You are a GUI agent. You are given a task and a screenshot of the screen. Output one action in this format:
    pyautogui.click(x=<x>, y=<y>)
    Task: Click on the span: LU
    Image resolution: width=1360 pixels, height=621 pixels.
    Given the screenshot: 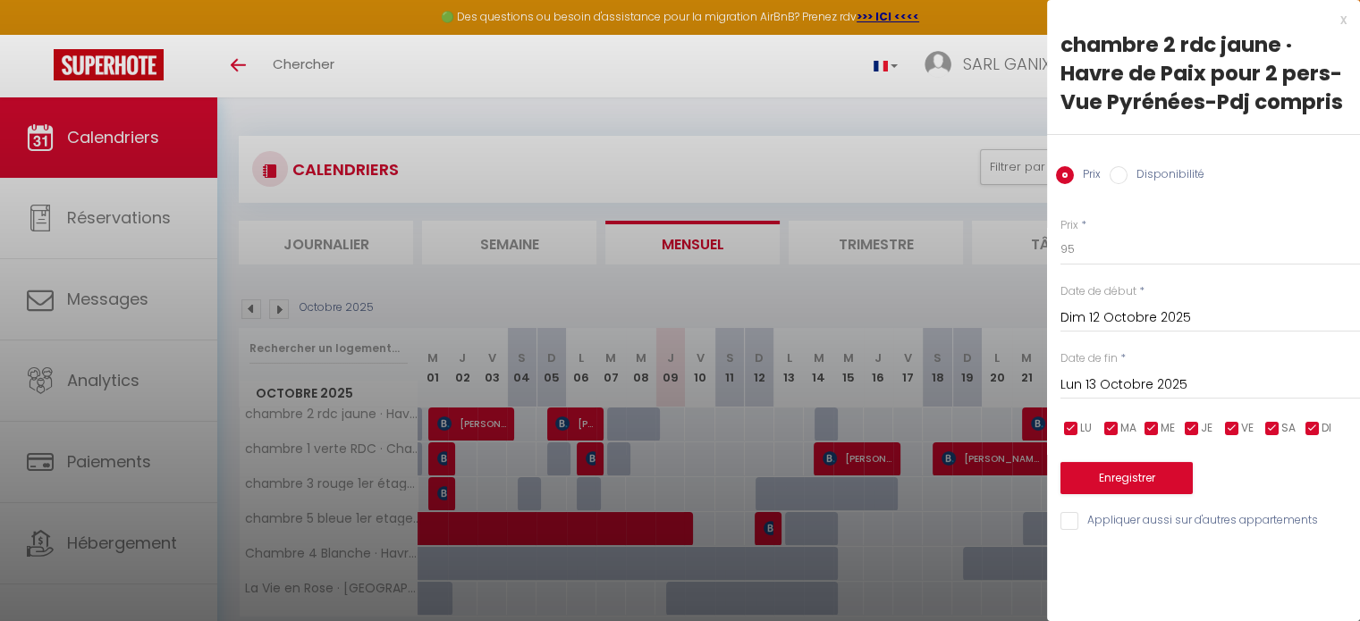 What is the action you would take?
    pyautogui.click(x=1085, y=428)
    